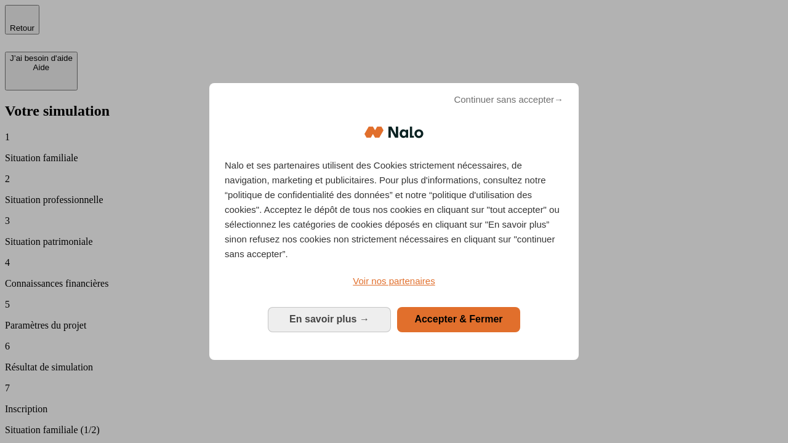 The width and height of the screenshot is (788, 443). What do you see at coordinates (509, 100) in the screenshot?
I see `span: Continuer sans accepter→` at bounding box center [509, 100].